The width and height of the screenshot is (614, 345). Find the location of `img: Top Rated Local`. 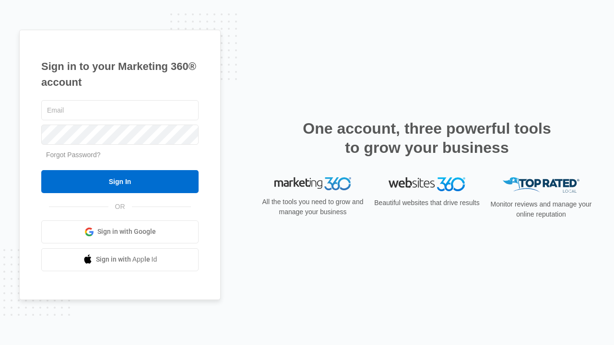

img: Top Rated Local is located at coordinates (541, 185).